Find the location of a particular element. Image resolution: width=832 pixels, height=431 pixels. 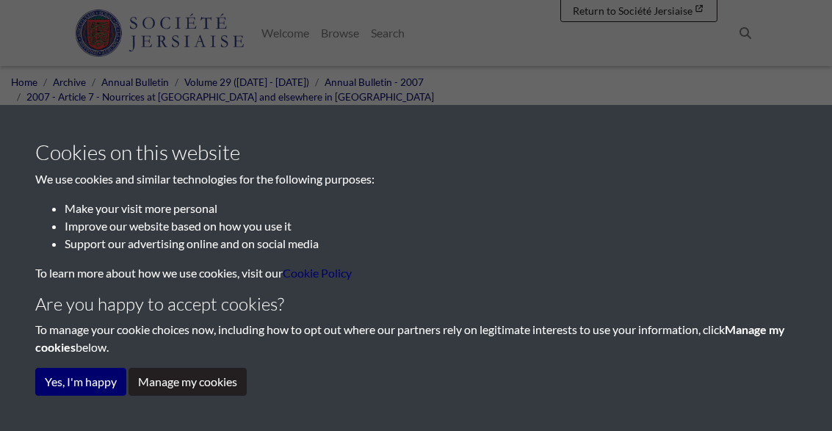

button: Manage my cookies is located at coordinates (187, 382).